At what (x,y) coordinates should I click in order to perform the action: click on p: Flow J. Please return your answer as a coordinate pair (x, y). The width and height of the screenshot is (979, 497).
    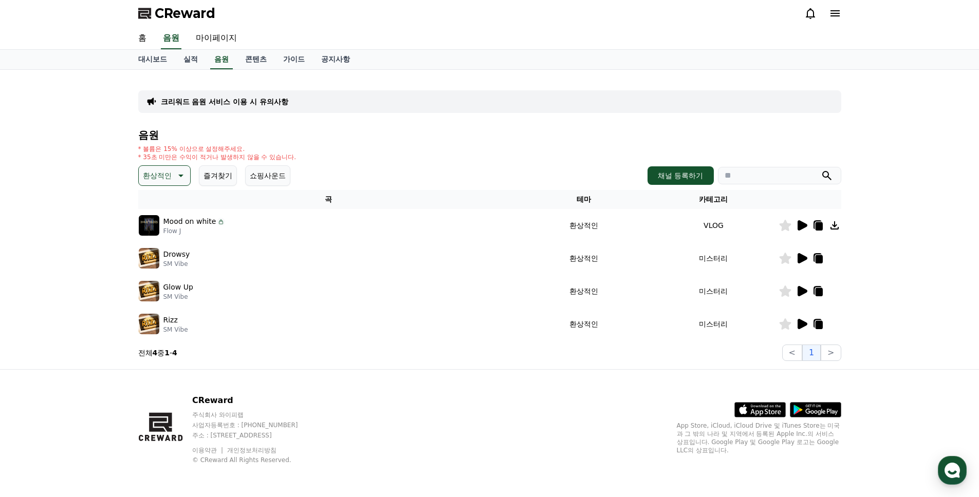
    Looking at the image, I should click on (194, 231).